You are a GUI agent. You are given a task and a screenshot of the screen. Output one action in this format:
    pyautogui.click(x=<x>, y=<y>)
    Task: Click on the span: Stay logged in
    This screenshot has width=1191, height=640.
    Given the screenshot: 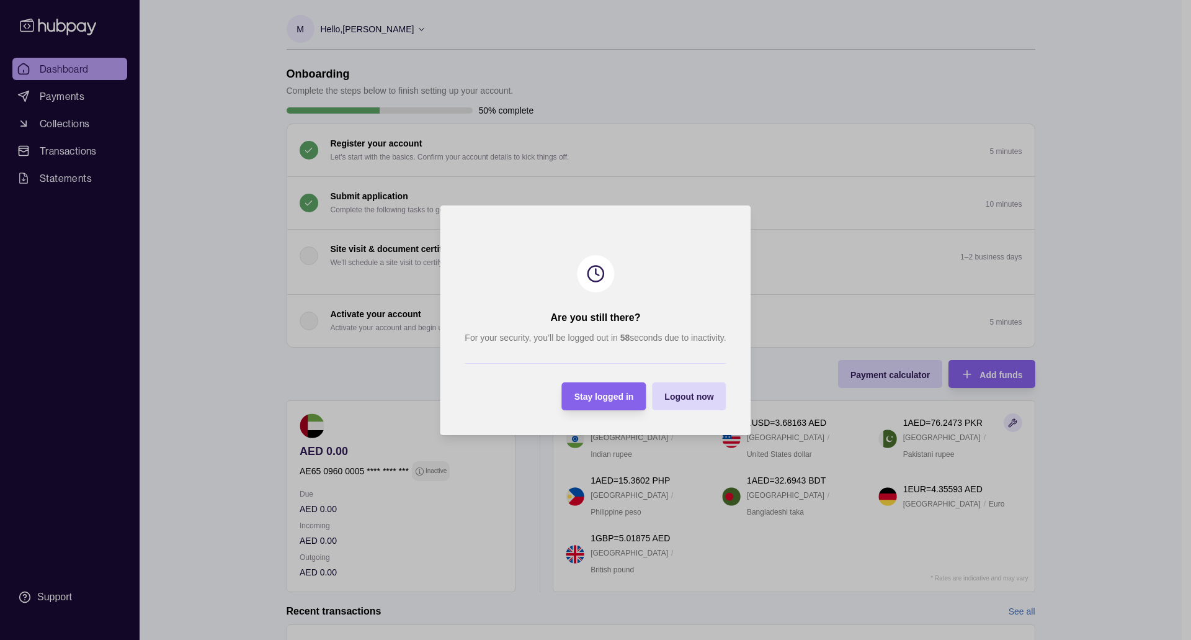 What is the action you would take?
    pyautogui.click(x=604, y=397)
    